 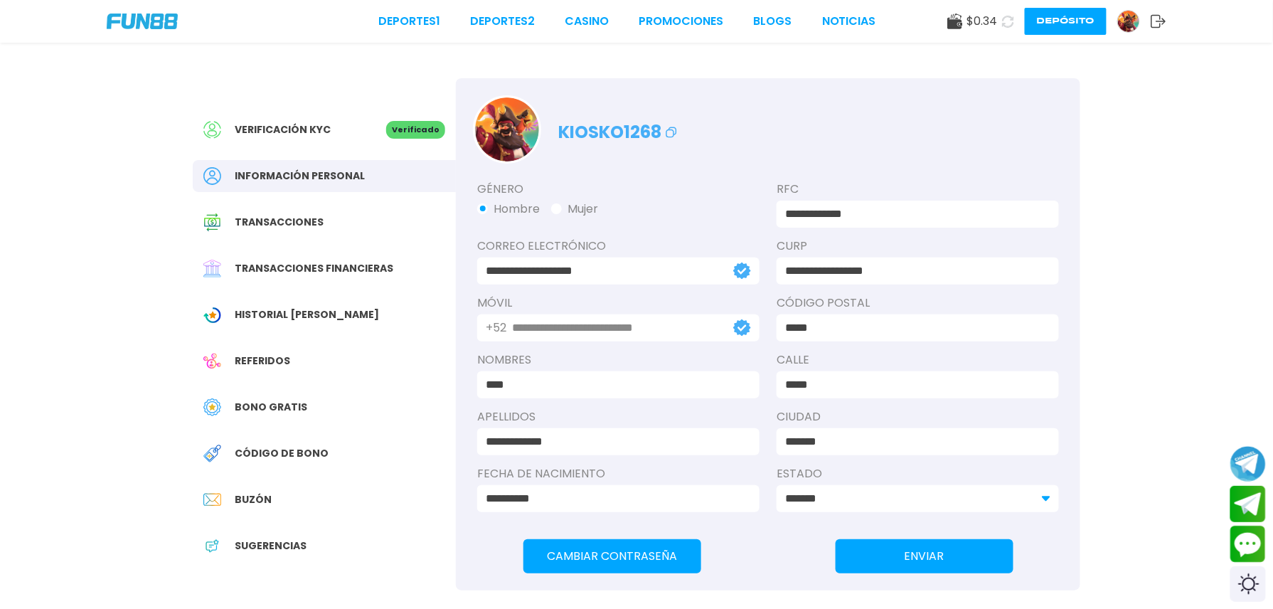 What do you see at coordinates (212, 361) in the screenshot?
I see `img: Referral` at bounding box center [212, 361].